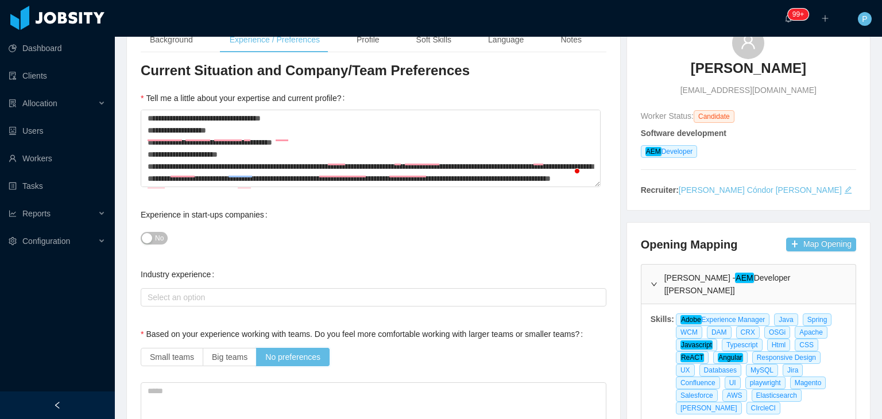 The image size is (882, 419). What do you see at coordinates (848, 190) in the screenshot?
I see `i: icon: edit` at bounding box center [848, 190].